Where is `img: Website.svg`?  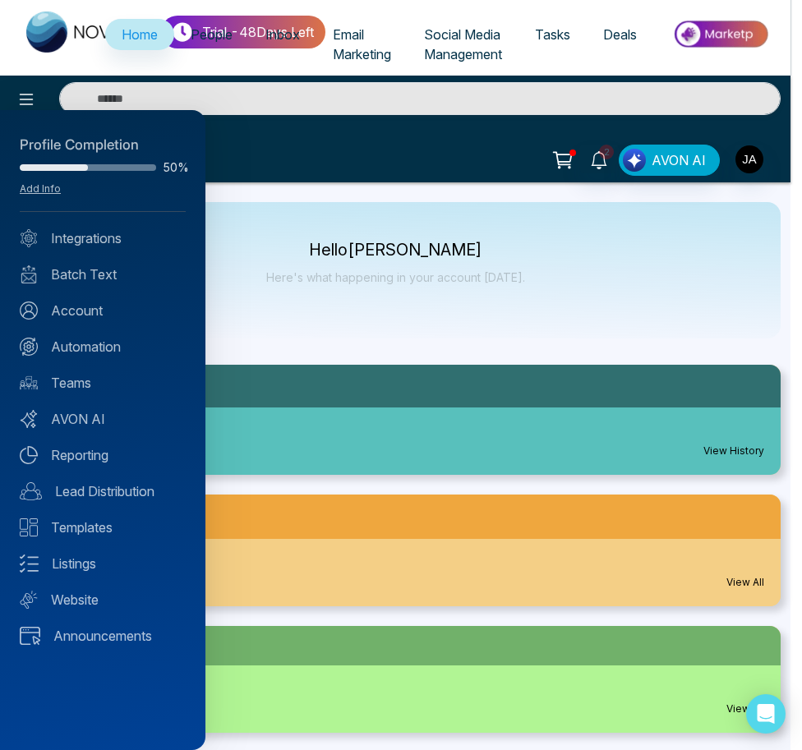
img: Website.svg is located at coordinates (29, 600).